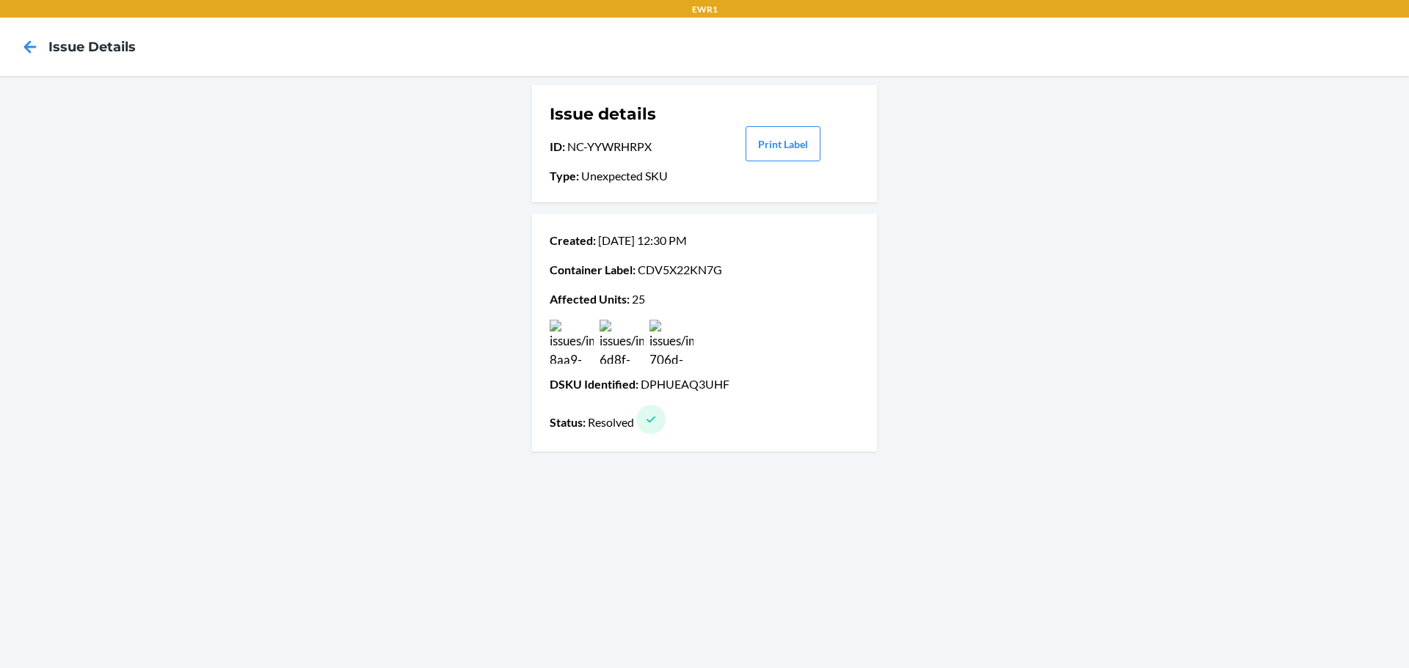 Image resolution: width=1409 pixels, height=668 pixels. I want to click on p: Unexpected SKU, so click(626, 176).